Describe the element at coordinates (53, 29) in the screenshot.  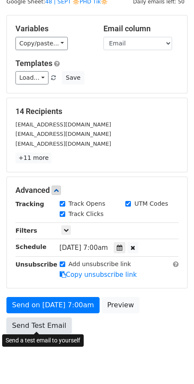
I see `h5: Variables` at that location.